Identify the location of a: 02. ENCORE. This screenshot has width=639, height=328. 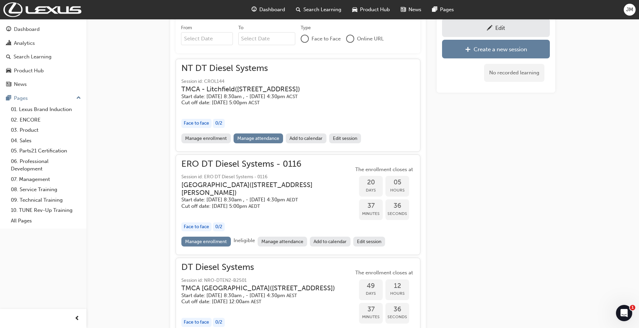
(46, 120).